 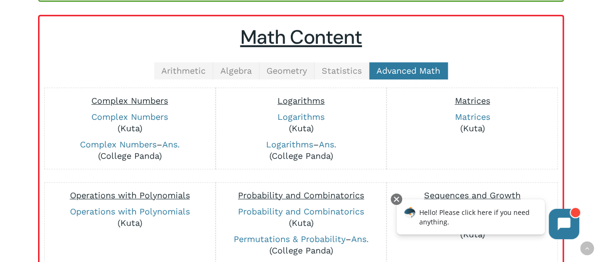 I want to click on span: Matrices, so click(x=472, y=100).